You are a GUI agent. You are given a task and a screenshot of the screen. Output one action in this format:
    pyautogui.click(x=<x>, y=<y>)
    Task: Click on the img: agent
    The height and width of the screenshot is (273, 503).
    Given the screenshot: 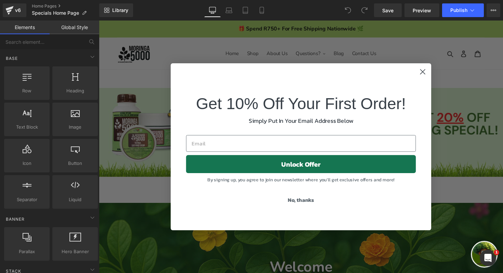 What is the action you would take?
    pyautogui.click(x=395, y=240)
    